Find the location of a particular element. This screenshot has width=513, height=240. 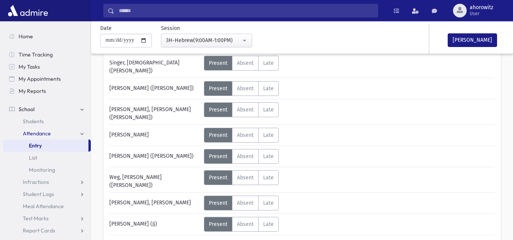

a: Monitoring is located at coordinates (47, 170).